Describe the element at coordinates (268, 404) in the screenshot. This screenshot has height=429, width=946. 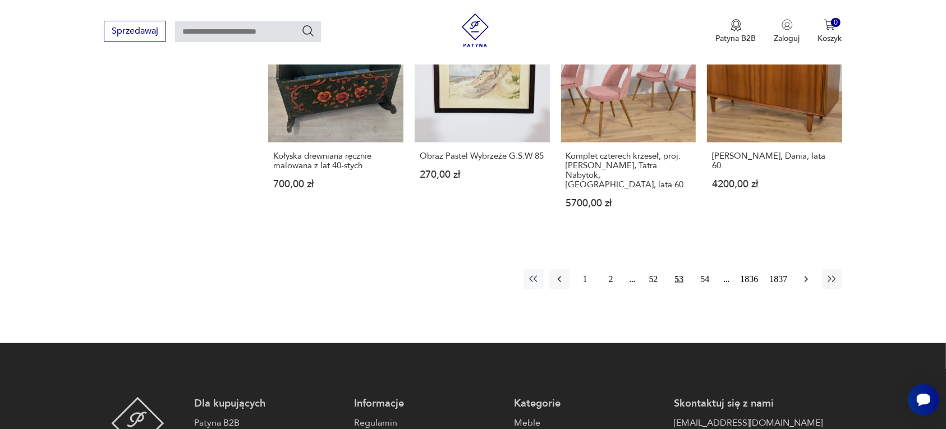
I see `p: Dla kupujących` at that location.